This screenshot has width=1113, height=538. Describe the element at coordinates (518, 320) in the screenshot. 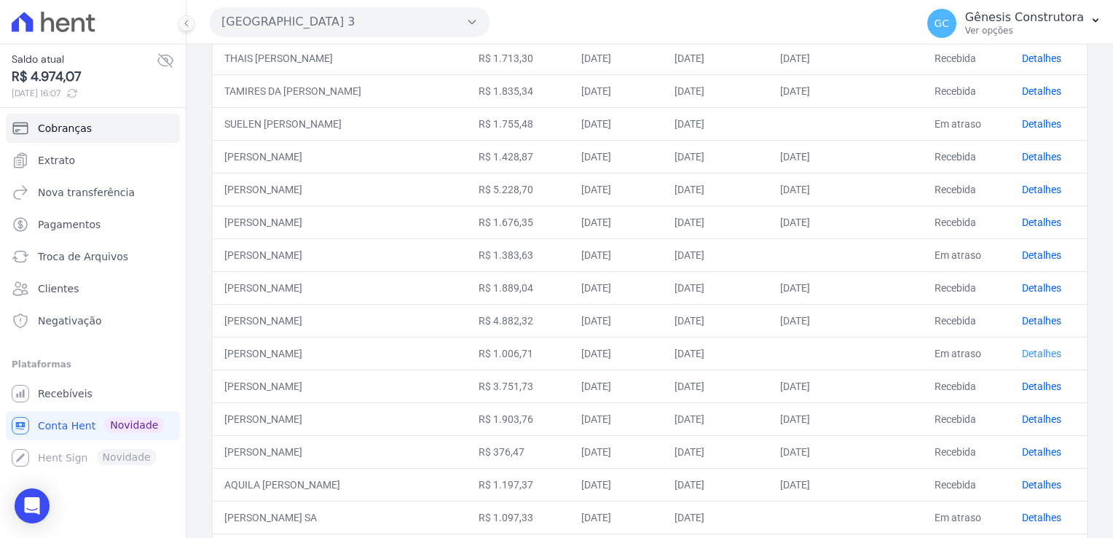

I see `td: R$ 4.882,32` at that location.